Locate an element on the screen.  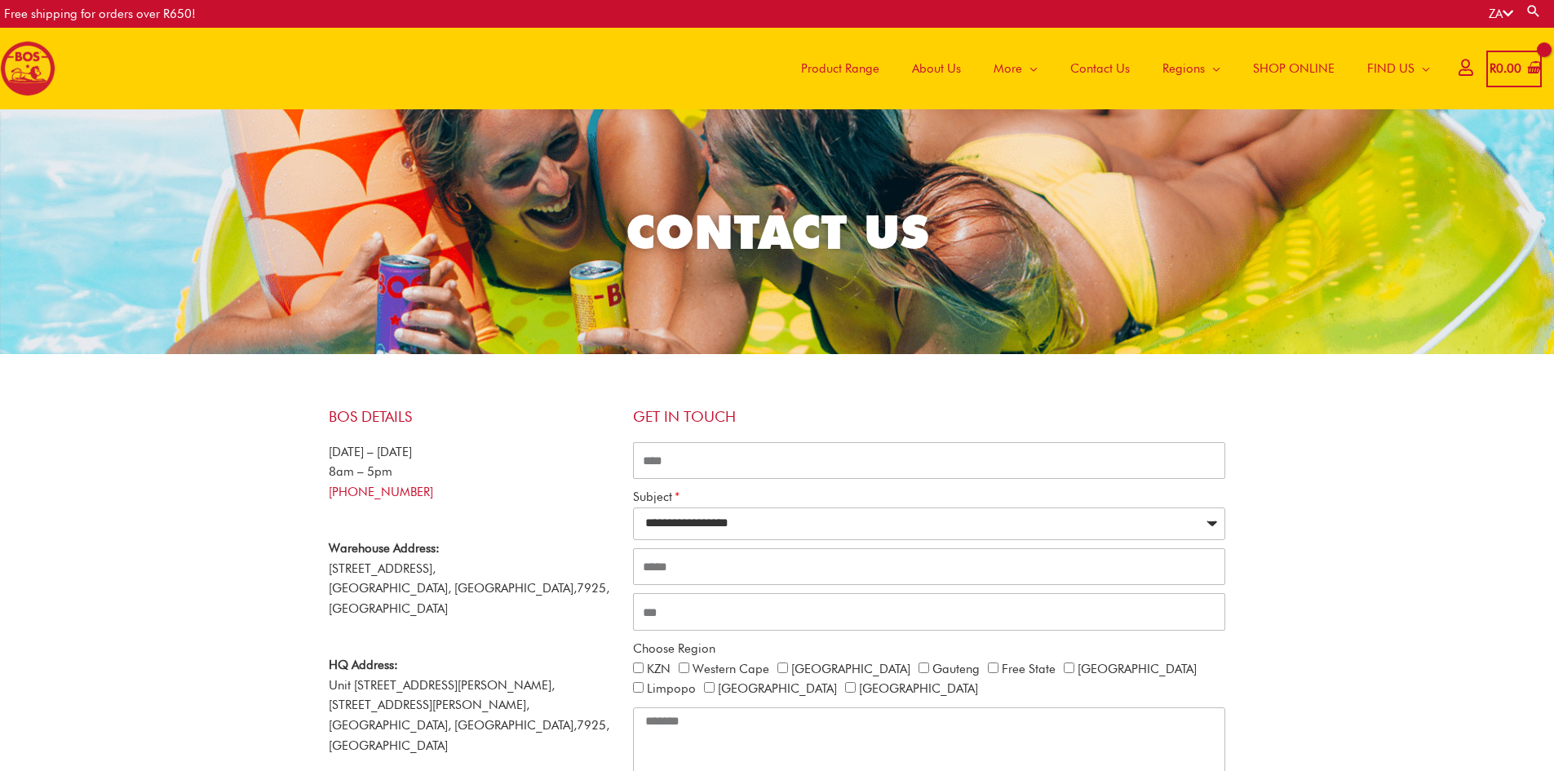
label: Choose Region is located at coordinates (674, 648).